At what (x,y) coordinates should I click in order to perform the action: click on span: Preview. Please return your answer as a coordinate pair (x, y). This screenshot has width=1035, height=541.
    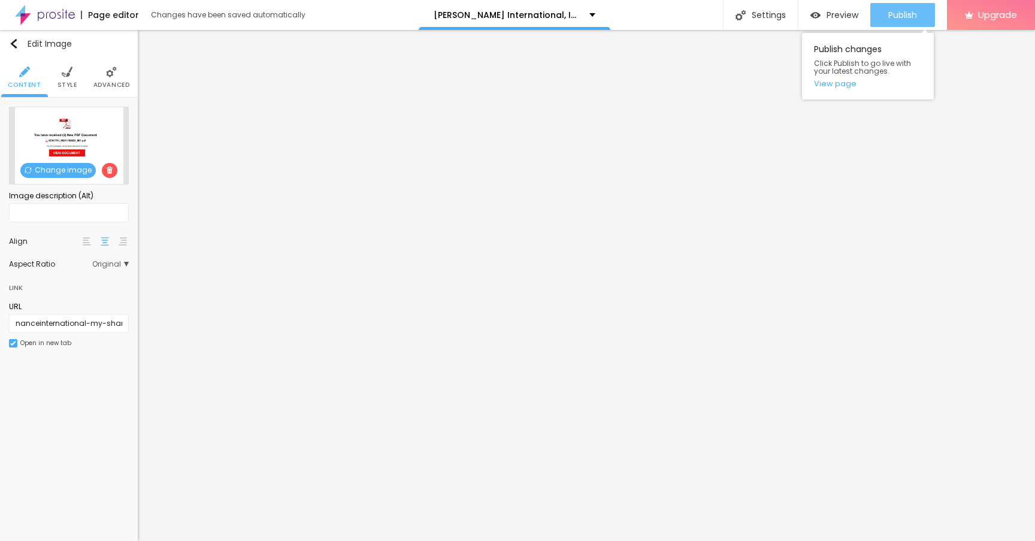
    Looking at the image, I should click on (842, 15).